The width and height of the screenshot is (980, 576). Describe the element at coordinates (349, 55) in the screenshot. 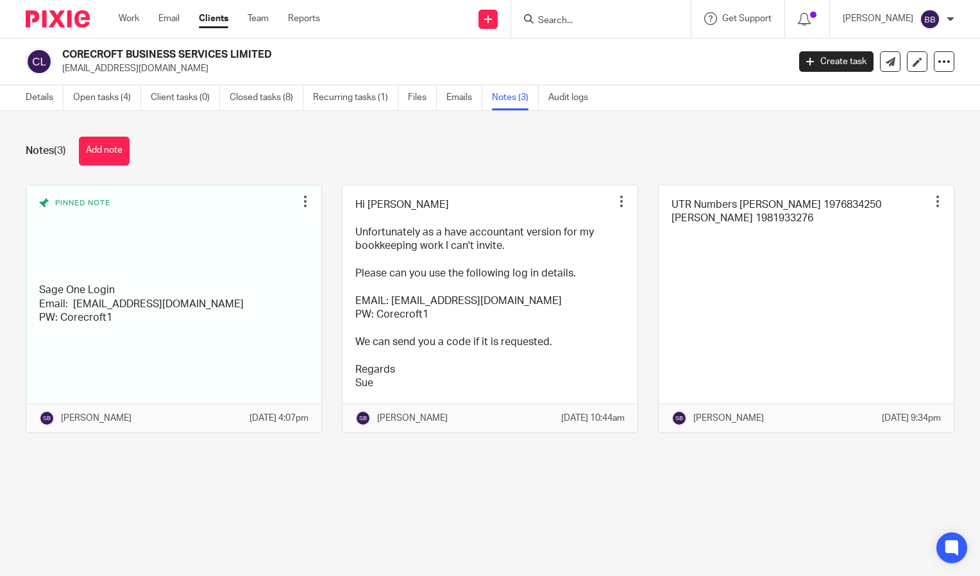

I see `h2: CORECROFT BUSINESS SERVICES LIMITED` at that location.